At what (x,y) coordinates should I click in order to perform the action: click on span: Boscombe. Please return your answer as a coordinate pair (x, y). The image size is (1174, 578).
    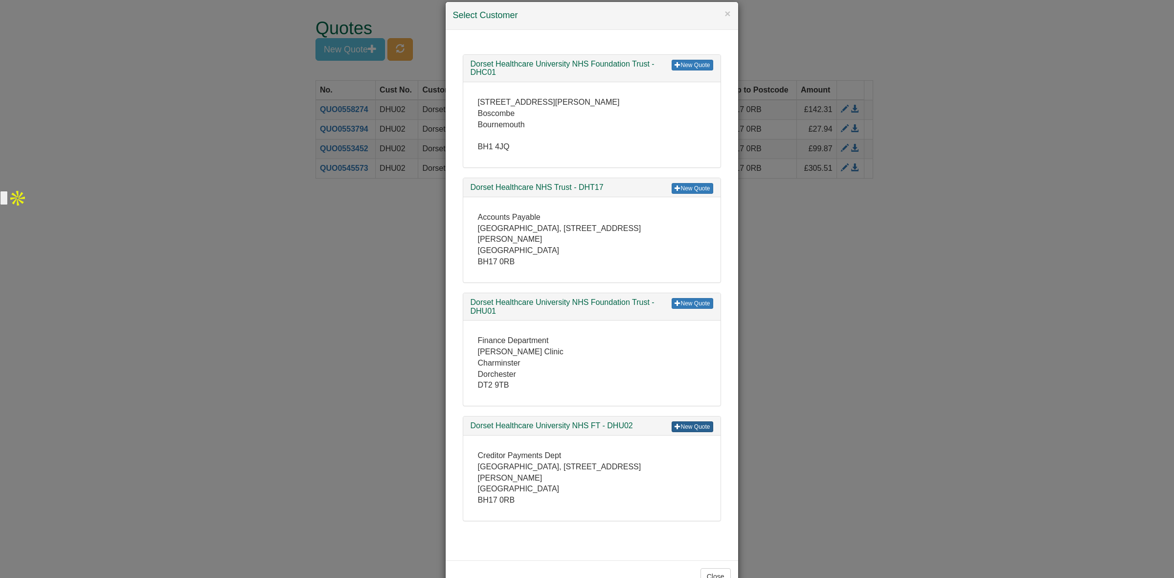
    Looking at the image, I should click on (496, 113).